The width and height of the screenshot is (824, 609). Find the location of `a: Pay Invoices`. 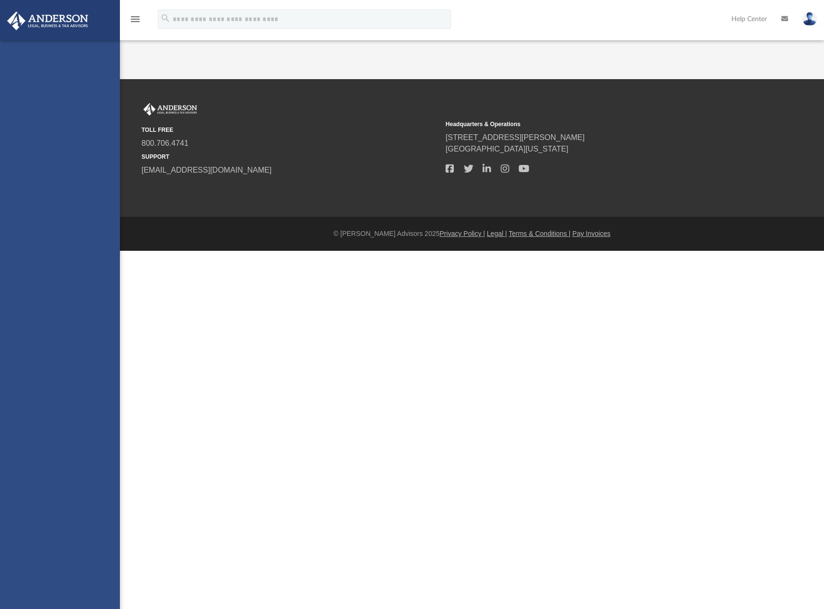

a: Pay Invoices is located at coordinates (591, 234).